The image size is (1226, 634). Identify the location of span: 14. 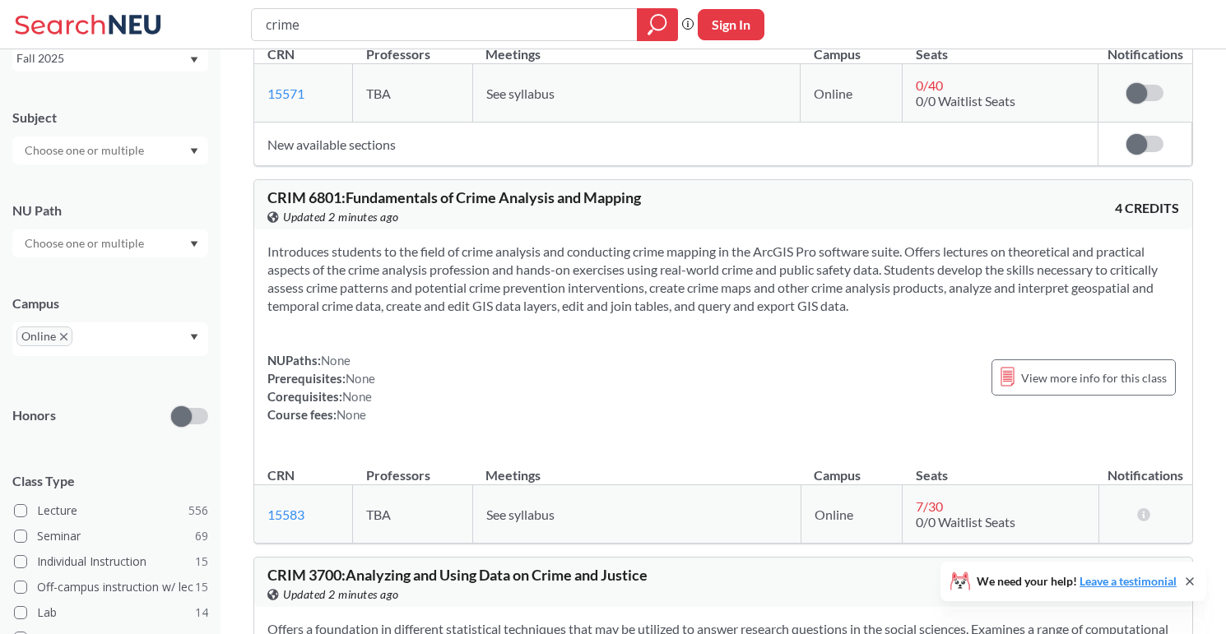
(202, 613).